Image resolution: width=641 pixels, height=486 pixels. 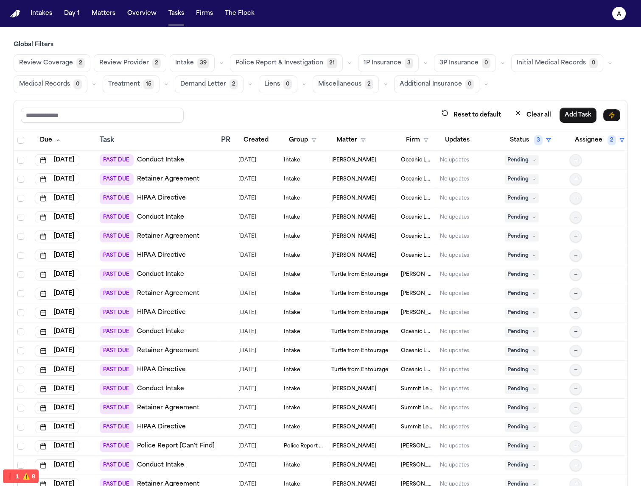 What do you see at coordinates (382, 63) in the screenshot?
I see `span: 1P Insurance` at bounding box center [382, 63].